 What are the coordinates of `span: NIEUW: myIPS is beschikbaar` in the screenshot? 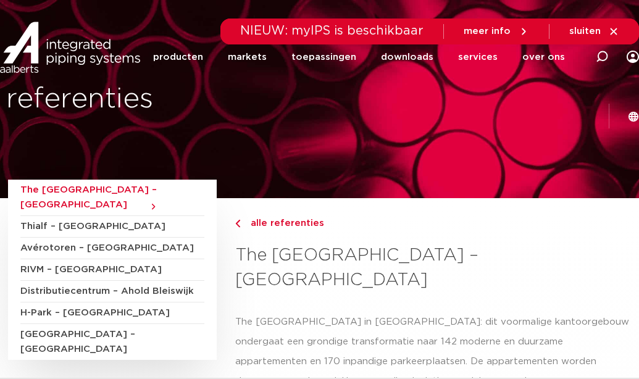 It's located at (331, 31).